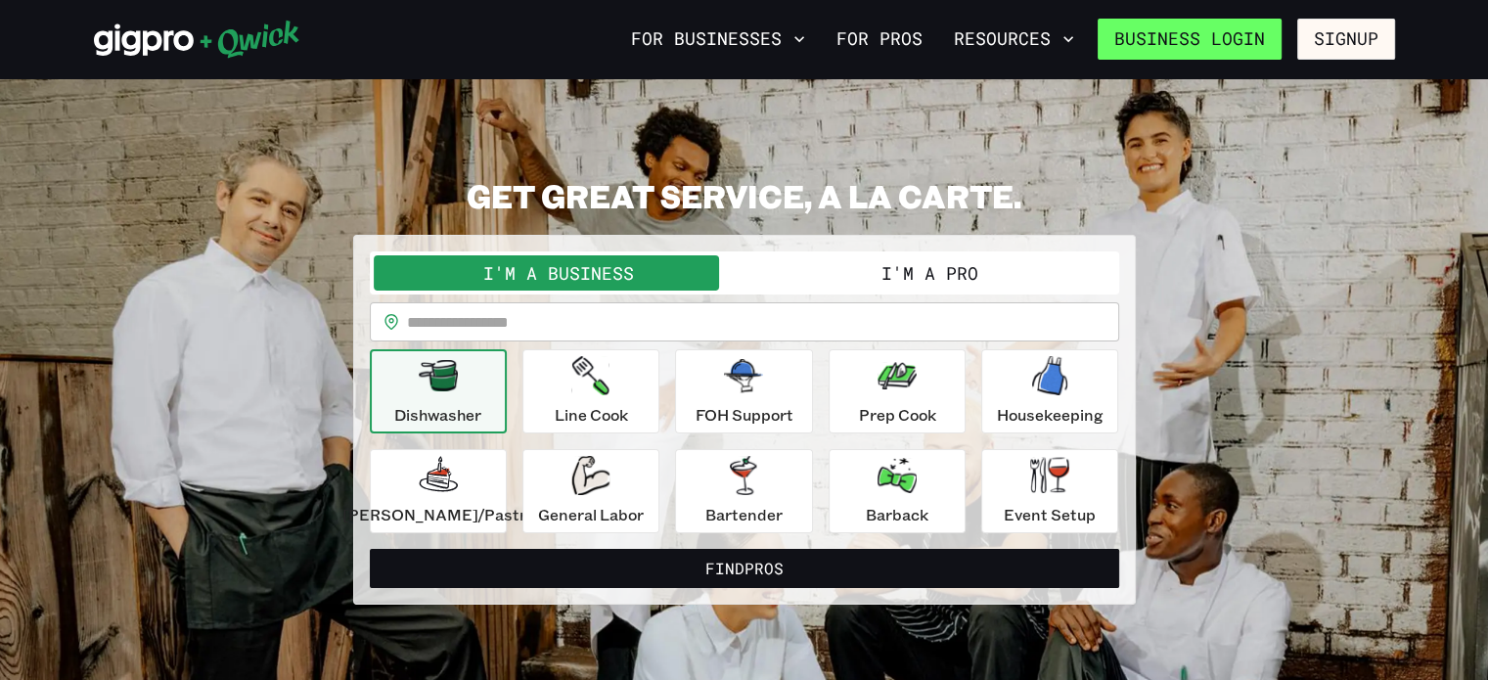  Describe the element at coordinates (591, 415) in the screenshot. I see `p: Line Cook` at that location.